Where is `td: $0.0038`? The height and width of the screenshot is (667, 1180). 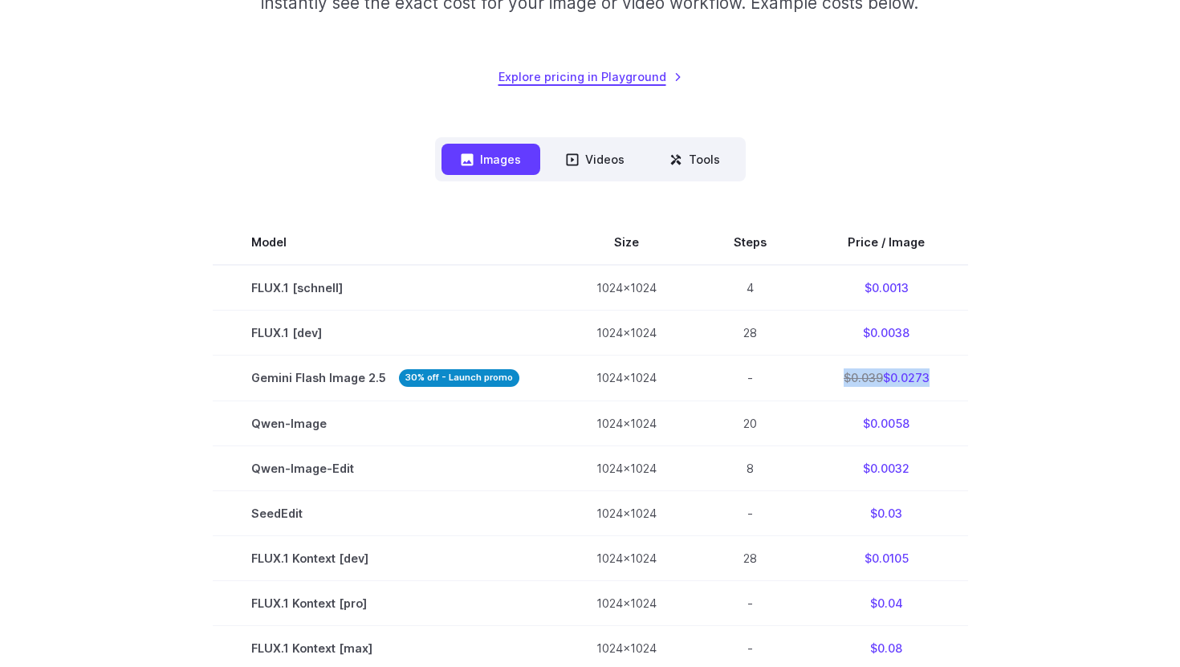 td: $0.0038 is located at coordinates (886, 333).